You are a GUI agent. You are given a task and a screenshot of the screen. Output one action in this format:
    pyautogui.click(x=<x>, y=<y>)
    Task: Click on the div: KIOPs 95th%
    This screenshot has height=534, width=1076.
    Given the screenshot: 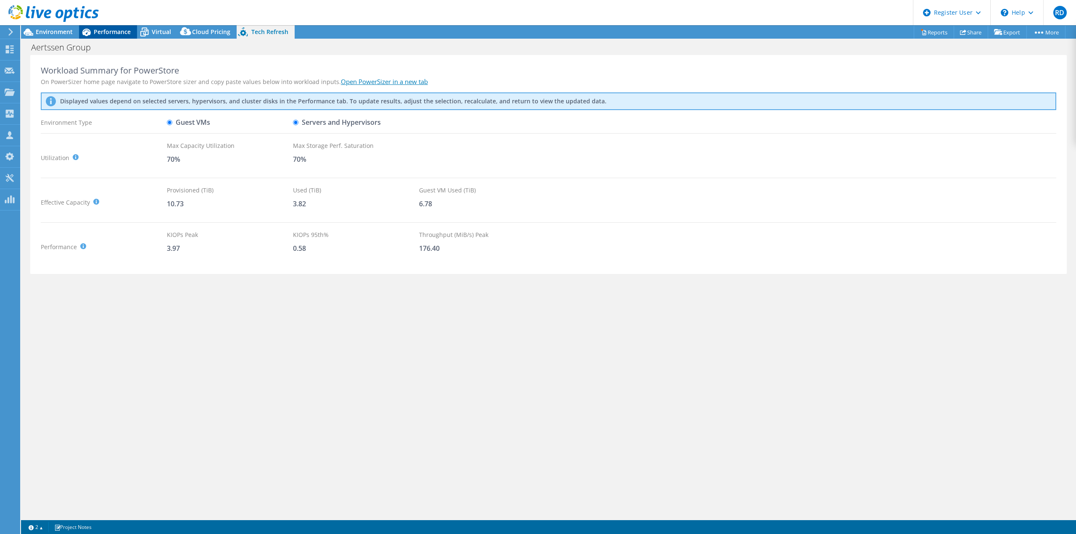 What is the action you would take?
    pyautogui.click(x=356, y=235)
    